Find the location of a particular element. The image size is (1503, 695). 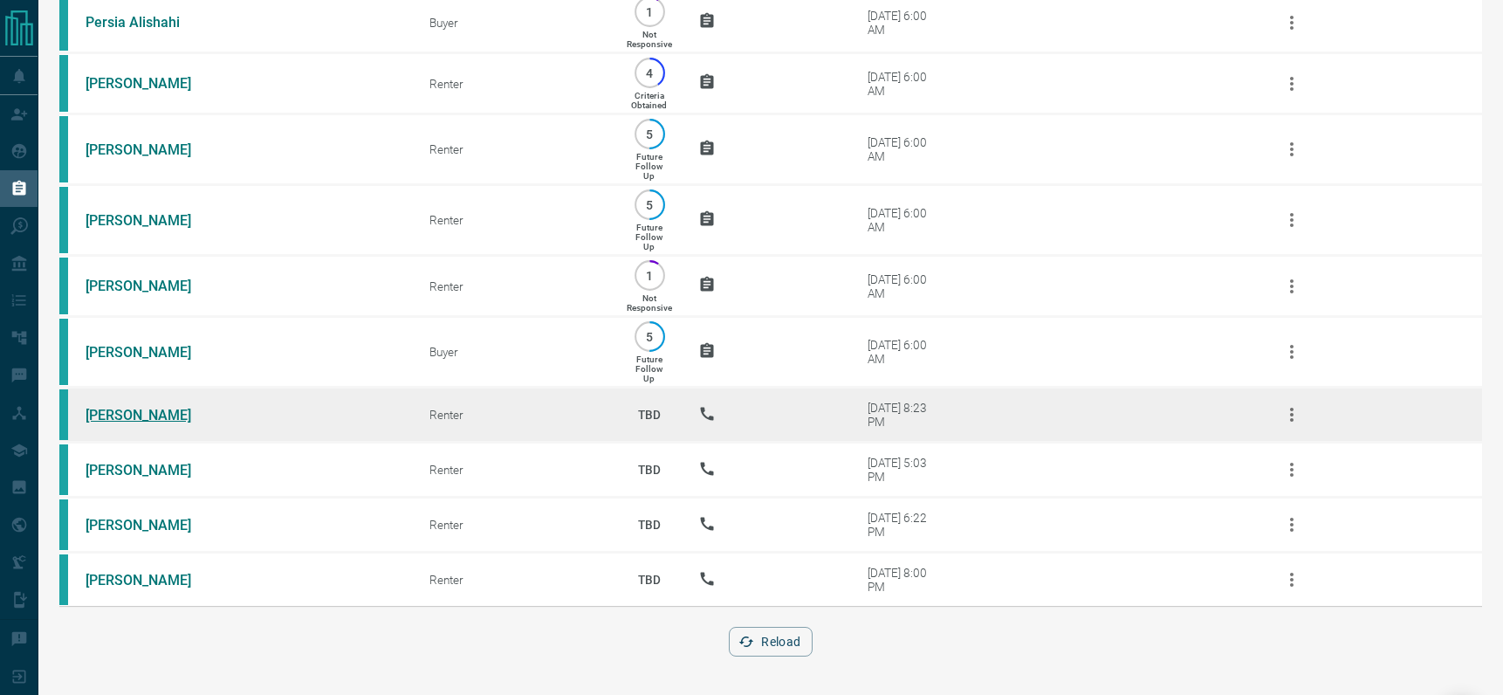

p: 4 is located at coordinates (649, 72).